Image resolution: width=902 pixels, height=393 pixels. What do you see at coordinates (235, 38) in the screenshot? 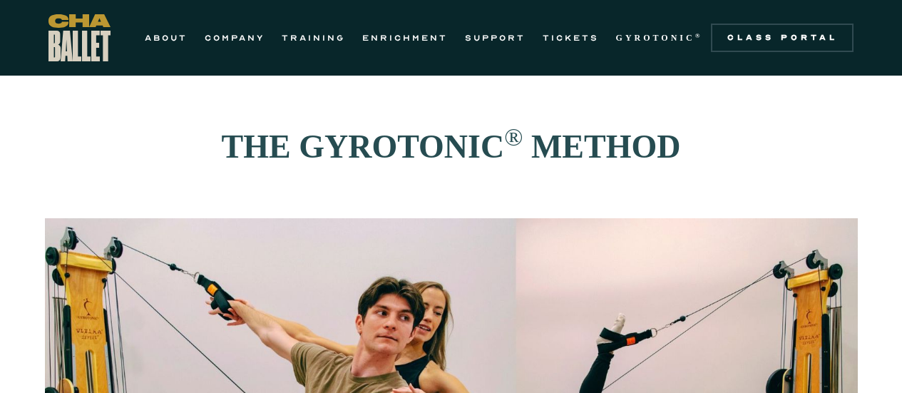
I see `a: COMPANY` at bounding box center [235, 38].